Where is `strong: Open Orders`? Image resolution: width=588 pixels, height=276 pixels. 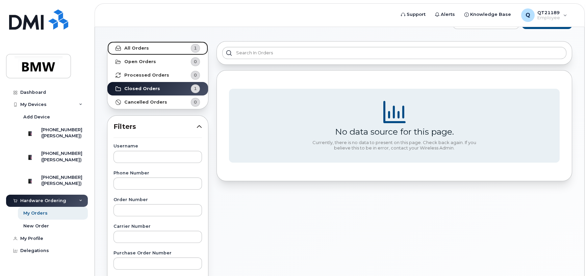 strong: Open Orders is located at coordinates (140, 62).